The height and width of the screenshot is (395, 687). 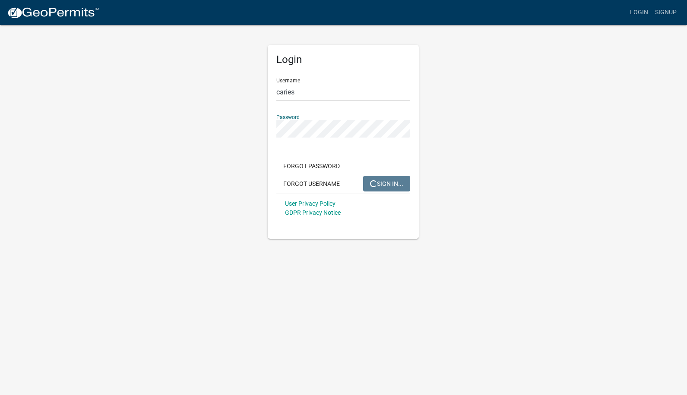 What do you see at coordinates (343, 60) in the screenshot?
I see `h5: Login` at bounding box center [343, 60].